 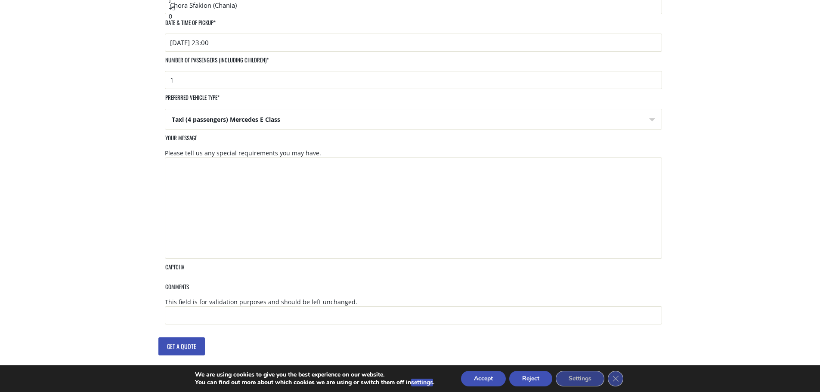 I want to click on button: settings, so click(x=422, y=383).